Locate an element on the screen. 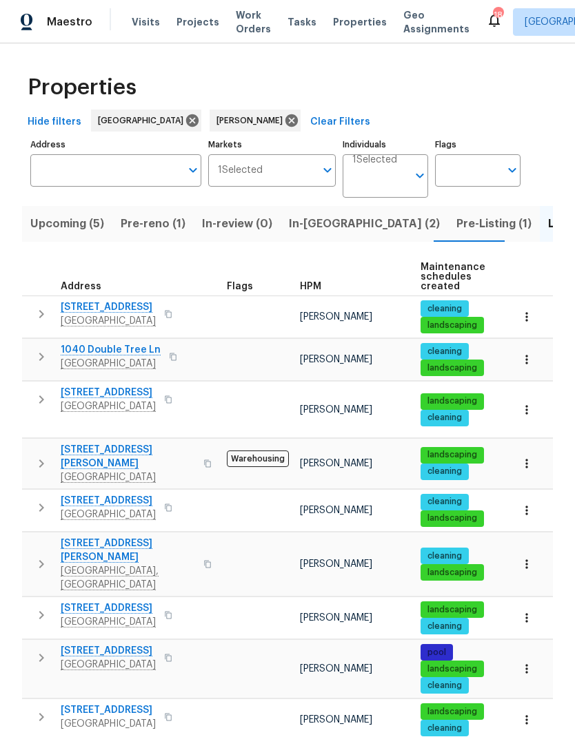 This screenshot has height=737, width=575. span: Pre-reno (1) is located at coordinates (153, 224).